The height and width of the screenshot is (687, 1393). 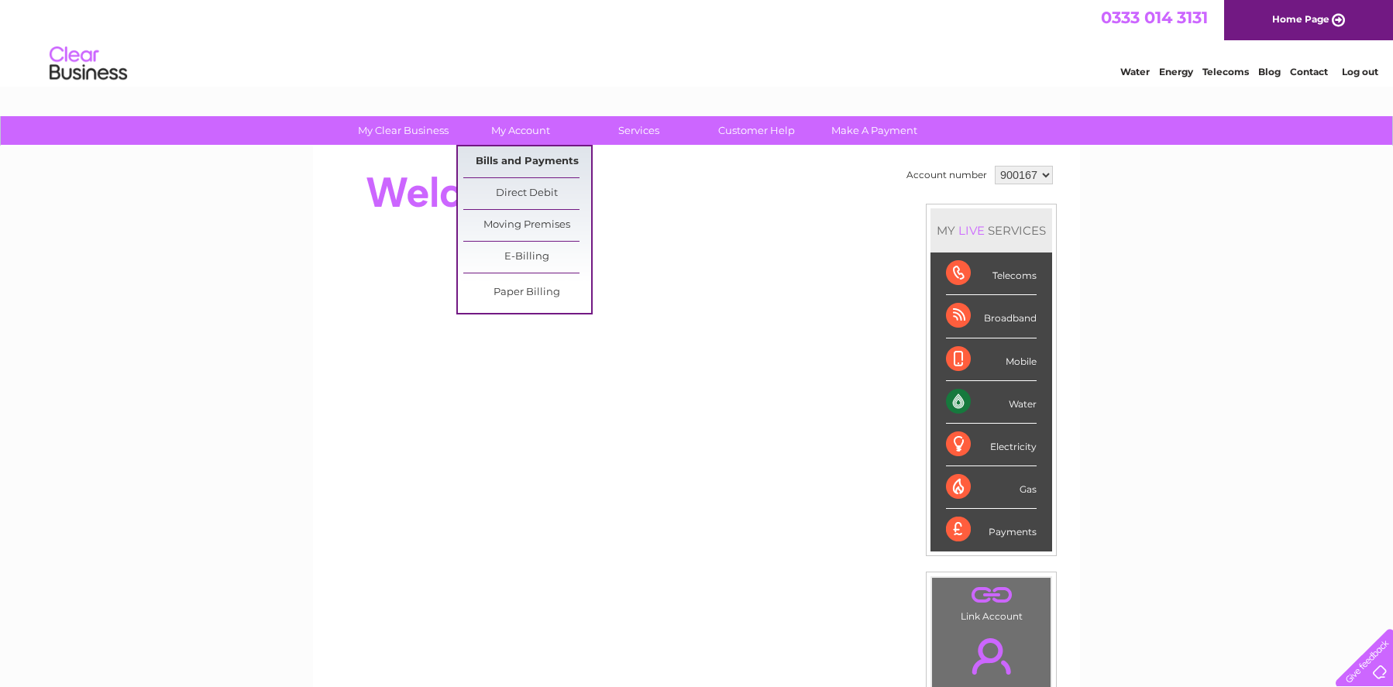 What do you see at coordinates (1154, 17) in the screenshot?
I see `span: 0333 014 3131` at bounding box center [1154, 17].